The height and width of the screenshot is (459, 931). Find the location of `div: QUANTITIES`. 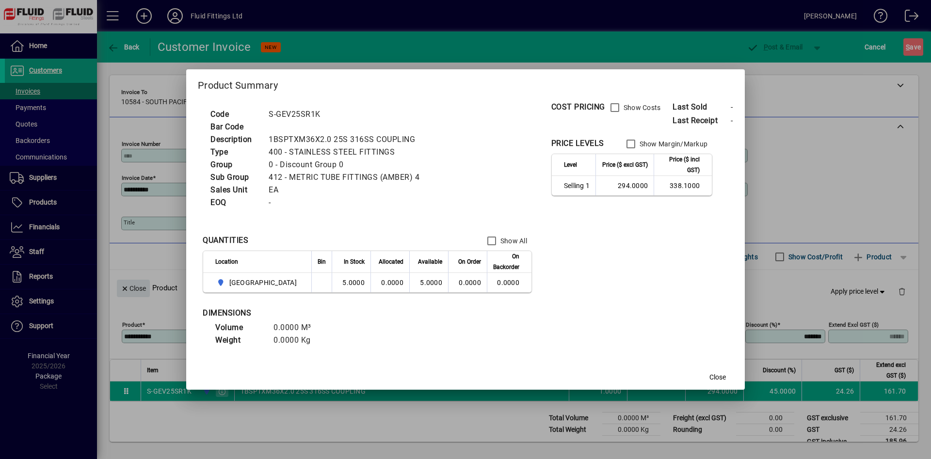

div: QUANTITIES is located at coordinates (226, 241).